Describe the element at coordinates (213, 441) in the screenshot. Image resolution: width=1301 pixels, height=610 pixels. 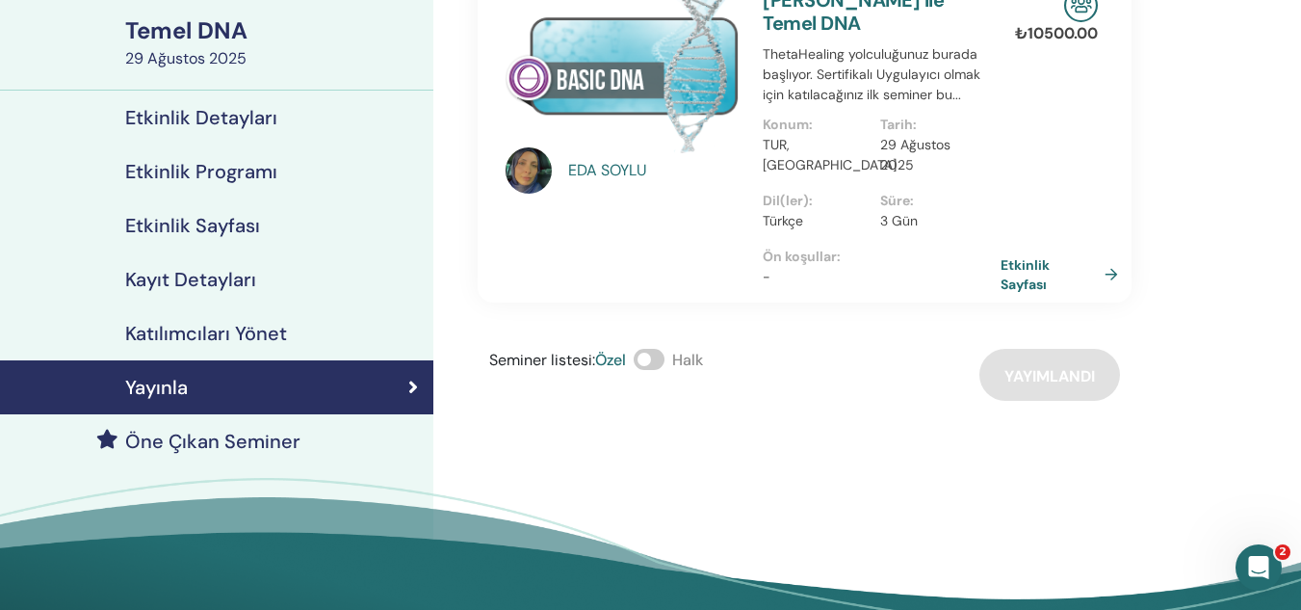
I see `font: Öne Çıkan Seminer` at that location.